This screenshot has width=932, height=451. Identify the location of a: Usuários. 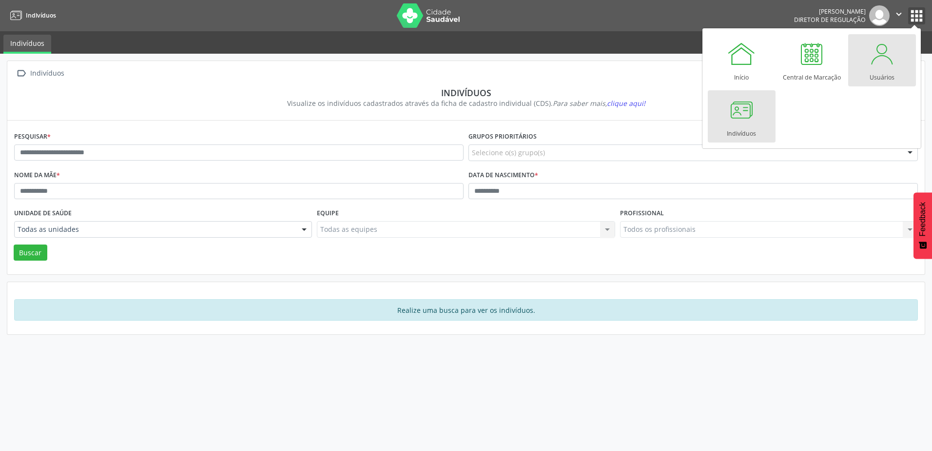
(882, 60).